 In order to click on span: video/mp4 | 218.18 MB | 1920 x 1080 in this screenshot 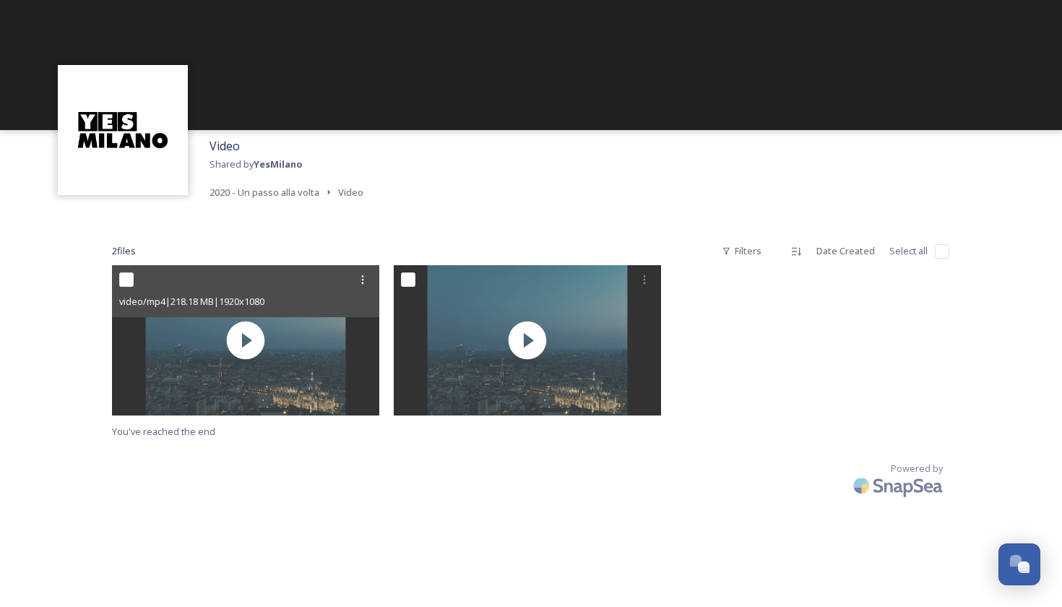, I will do `click(191, 301)`.